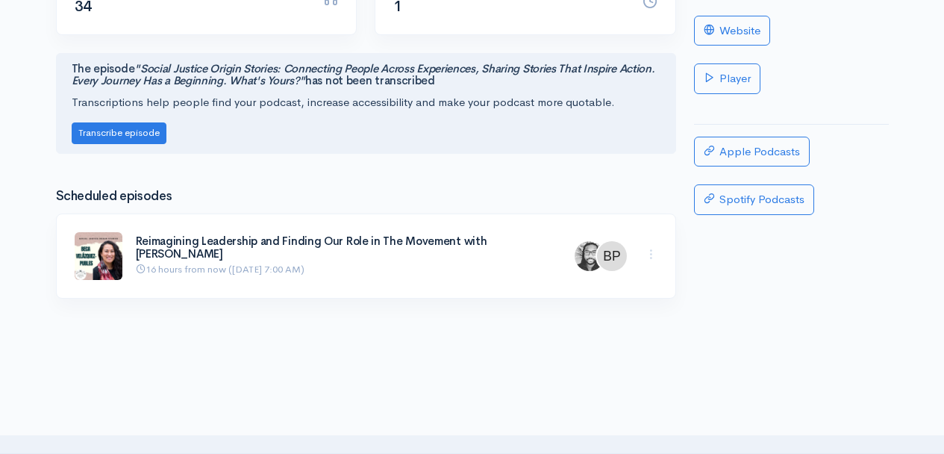  Describe the element at coordinates (363, 75) in the screenshot. I see `i: "Social Justice Origin Stories: Connecting People Across Experiences, Sharing Stories That Inspir...` at that location.